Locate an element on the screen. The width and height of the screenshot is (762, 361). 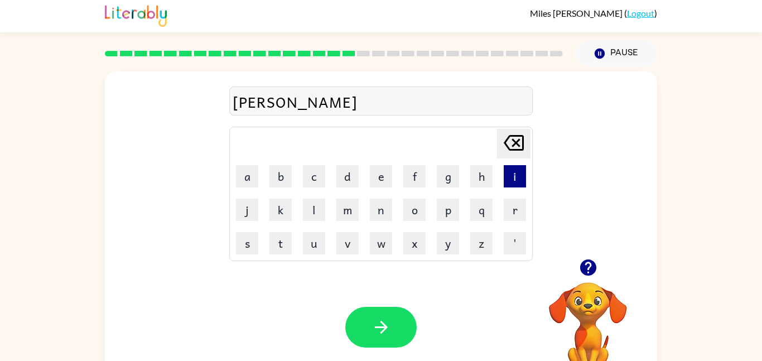
button: e is located at coordinates (381, 176).